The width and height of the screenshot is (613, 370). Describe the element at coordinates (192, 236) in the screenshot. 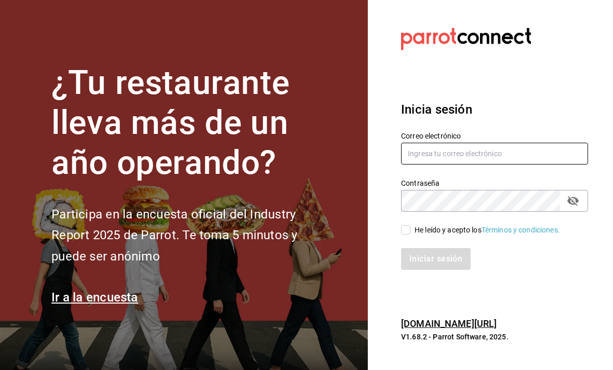

I see `h2: Participa en la encuesta oficial del Industry Report 2025 de Parrot. Te toma 5 minutos y puede se...` at that location.